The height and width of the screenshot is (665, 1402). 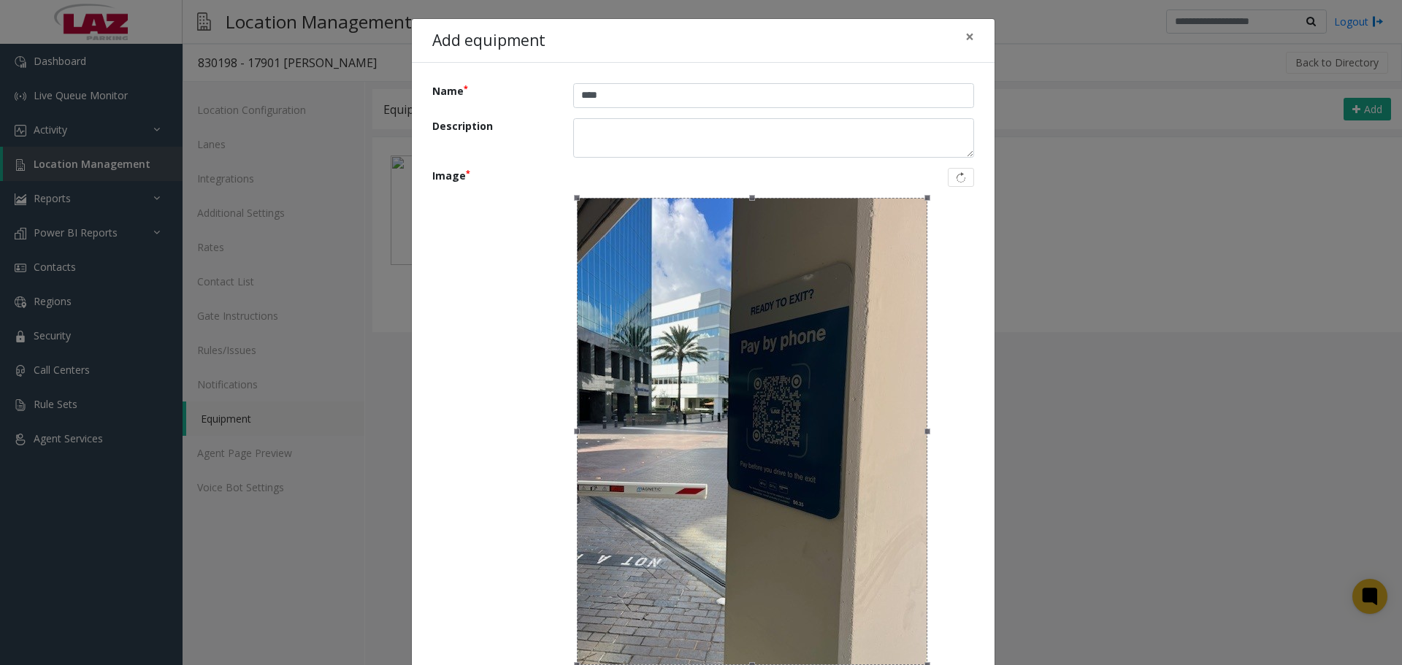 I want to click on label: Description, so click(x=491, y=136).